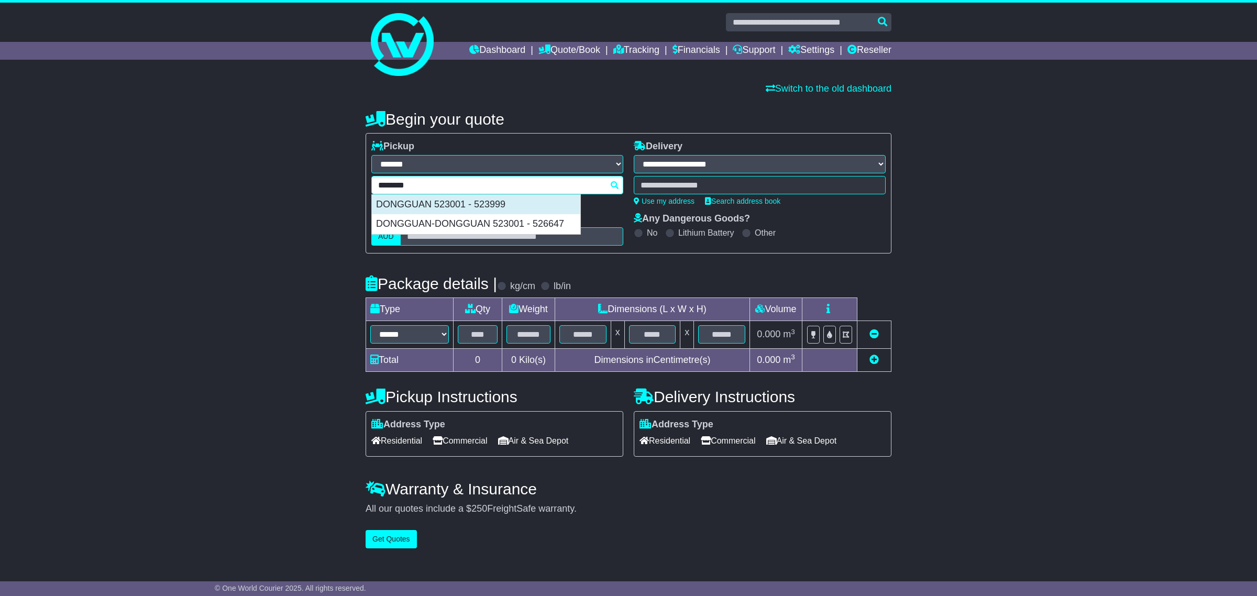 Image resolution: width=1257 pixels, height=596 pixels. Describe the element at coordinates (431, 283) in the screenshot. I see `h4: Package details |` at that location.